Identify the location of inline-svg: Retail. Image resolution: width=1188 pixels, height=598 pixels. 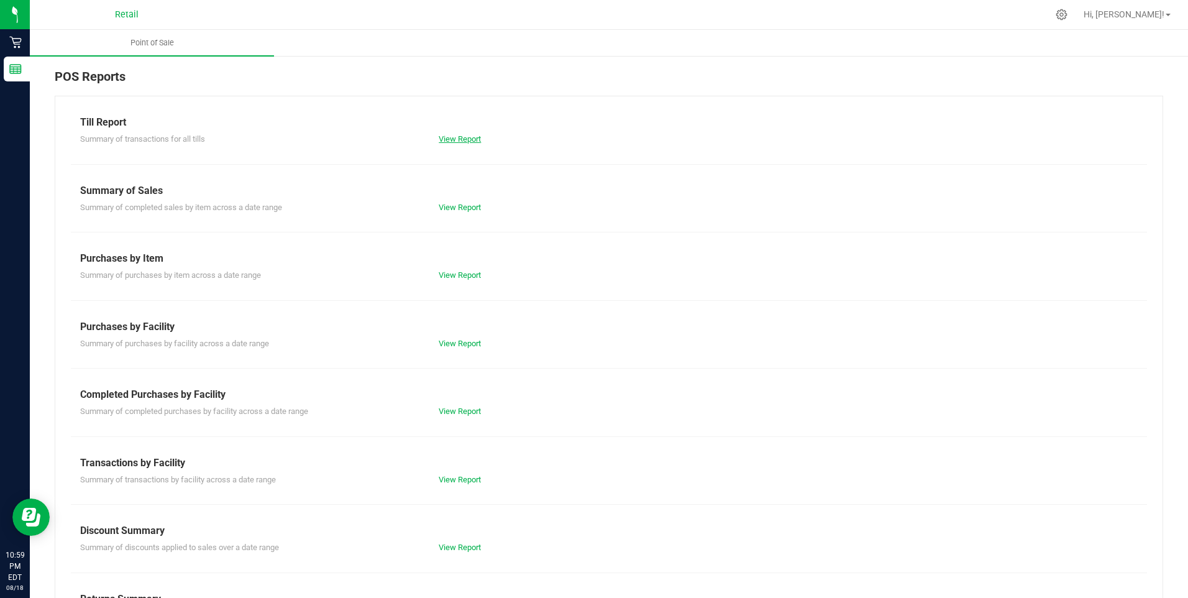
(16, 42).